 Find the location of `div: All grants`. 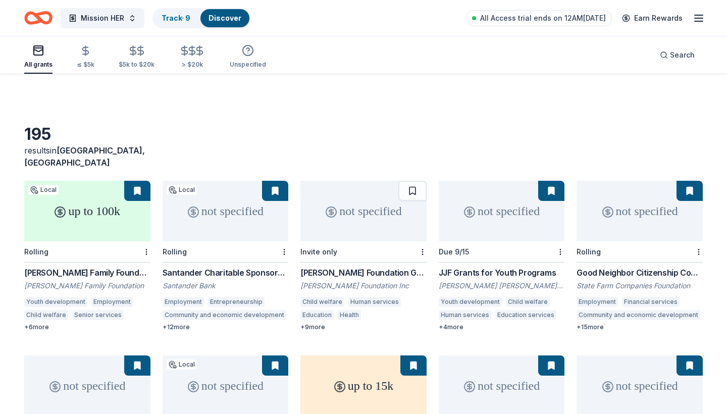

div: All grants is located at coordinates (38, 65).